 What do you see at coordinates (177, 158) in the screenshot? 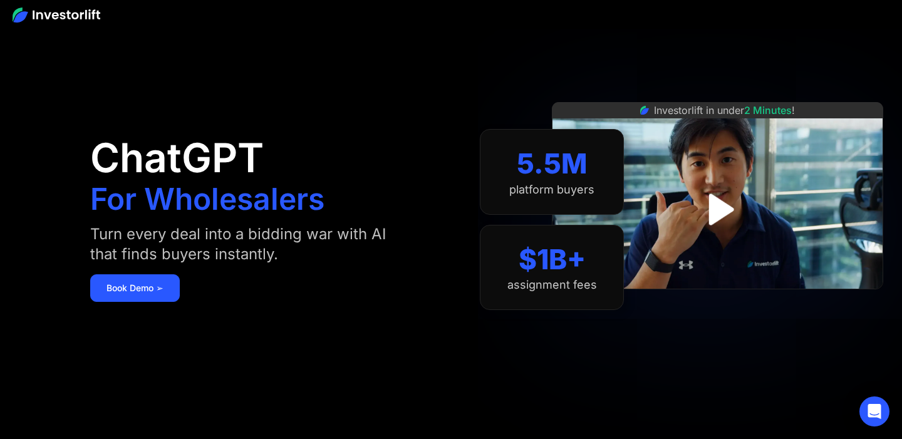
I see `h1: ChatGPT` at bounding box center [177, 158].